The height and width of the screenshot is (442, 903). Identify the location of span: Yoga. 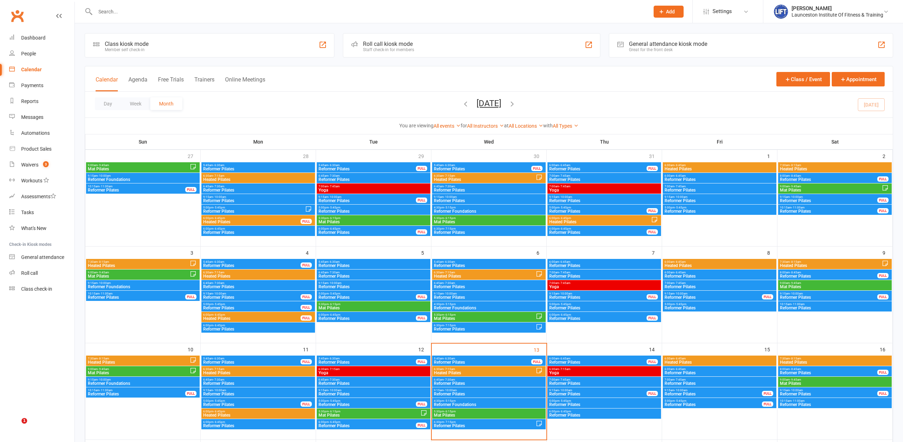
(604, 287).